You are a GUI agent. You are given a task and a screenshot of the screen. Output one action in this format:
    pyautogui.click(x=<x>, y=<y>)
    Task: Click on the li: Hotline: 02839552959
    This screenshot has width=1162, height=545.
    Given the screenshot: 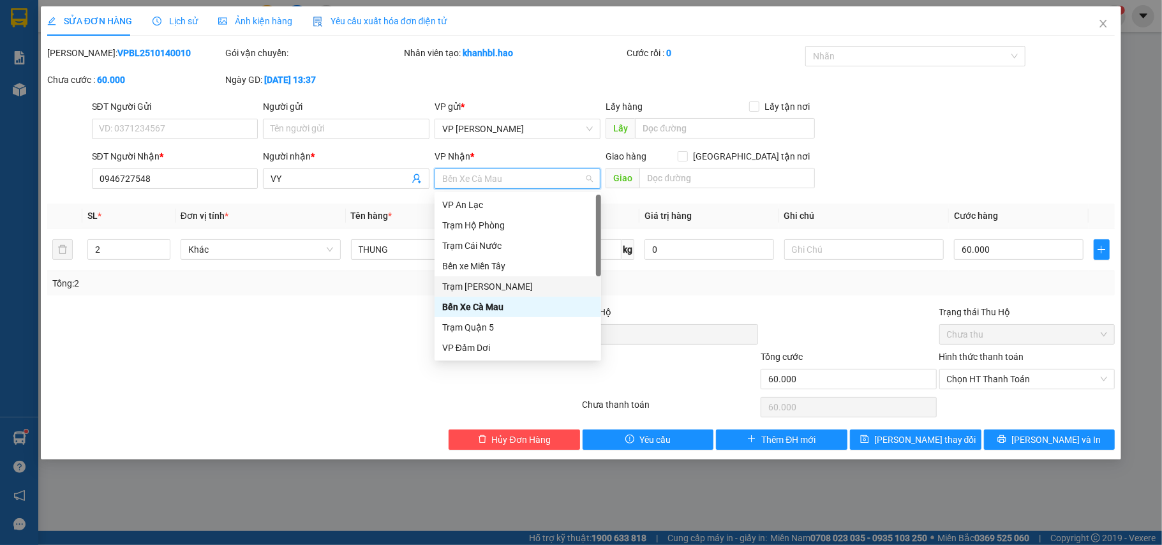 What is the action you would take?
    pyautogui.click(x=326, y=55)
    